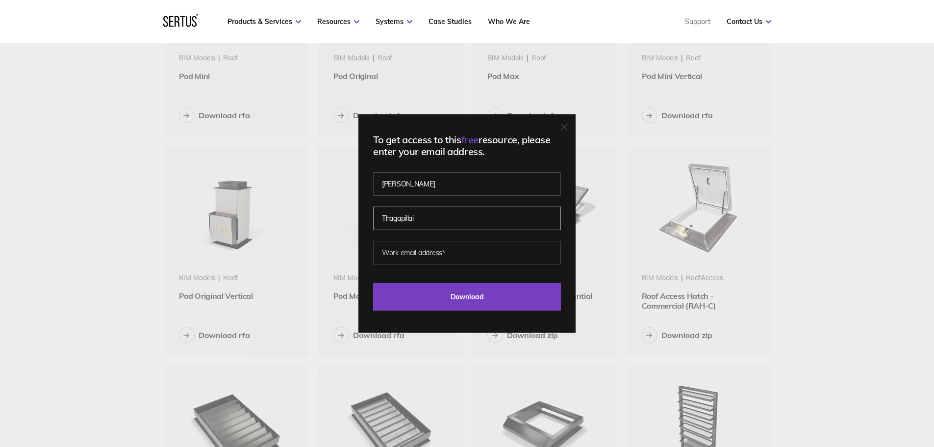 The image size is (934, 447). What do you see at coordinates (846, 390) in the screenshot?
I see `div: Chat Widget` at bounding box center [846, 390].